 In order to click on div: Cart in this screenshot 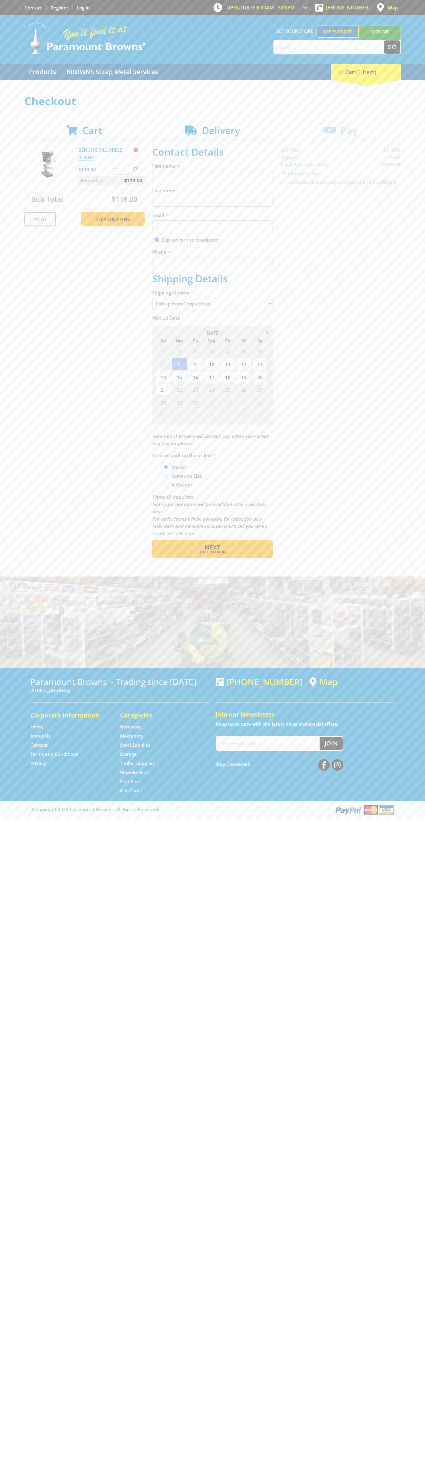, I will do `click(366, 72)`.